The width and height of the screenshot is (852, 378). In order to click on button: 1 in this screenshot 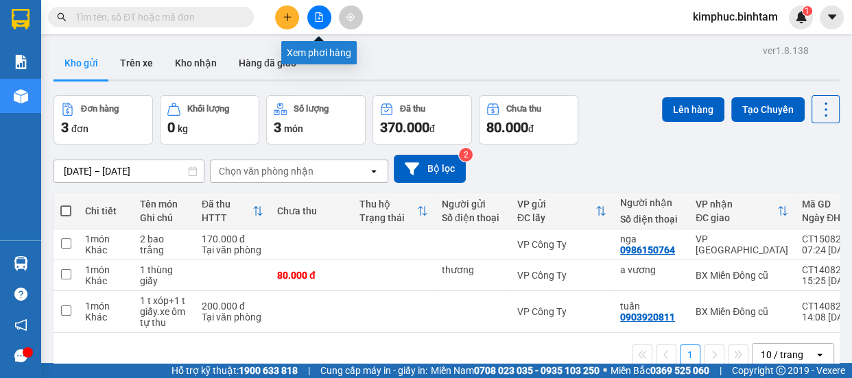, I will do `click(690, 355)`.